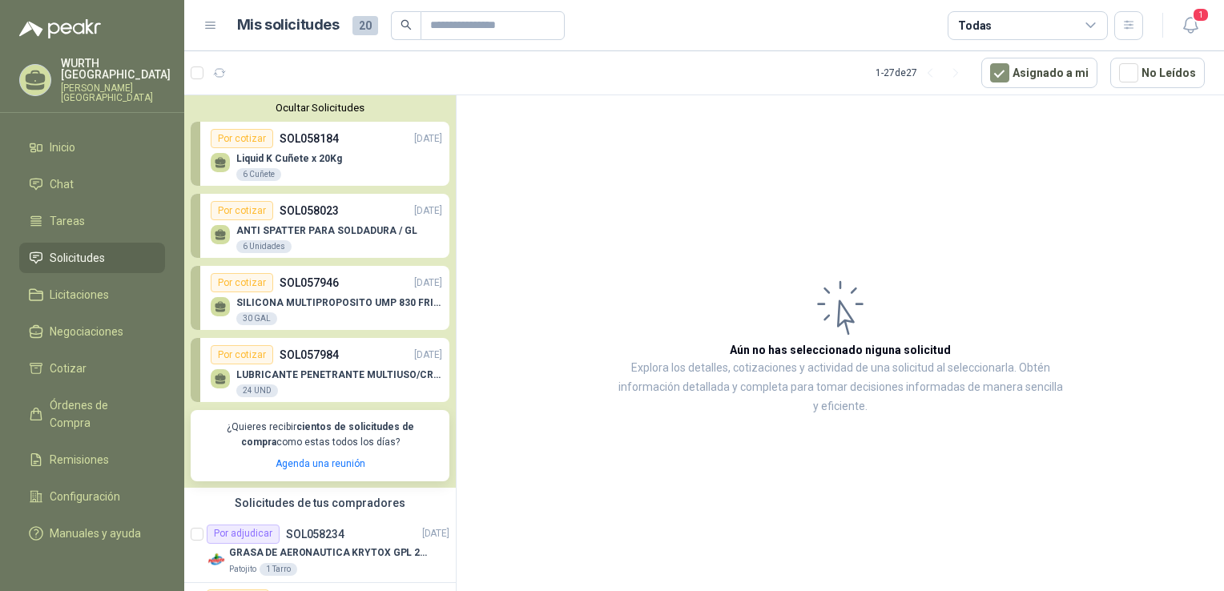 Image resolution: width=1224 pixels, height=591 pixels. Describe the element at coordinates (339, 303) in the screenshot. I see `p: SILICONA MULTIPROPOSITO UMP 830 FRIXO GRADO ALIM.` at that location.